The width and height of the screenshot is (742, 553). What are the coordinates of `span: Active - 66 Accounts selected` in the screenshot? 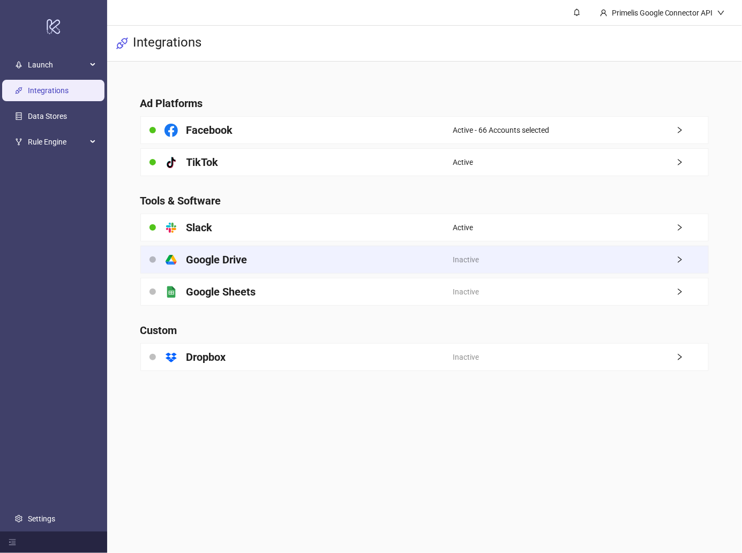 It's located at (501, 130).